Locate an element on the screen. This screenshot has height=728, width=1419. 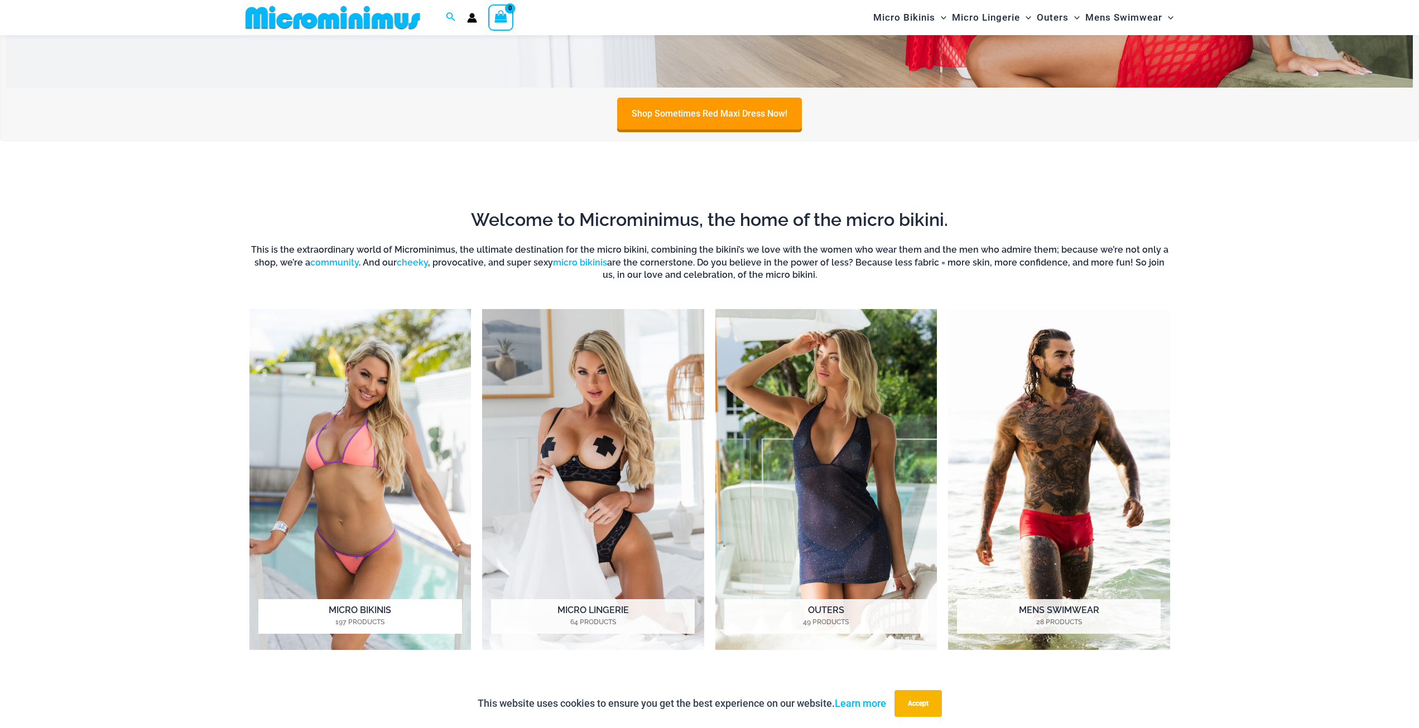
a: Learn more is located at coordinates (860, 703).